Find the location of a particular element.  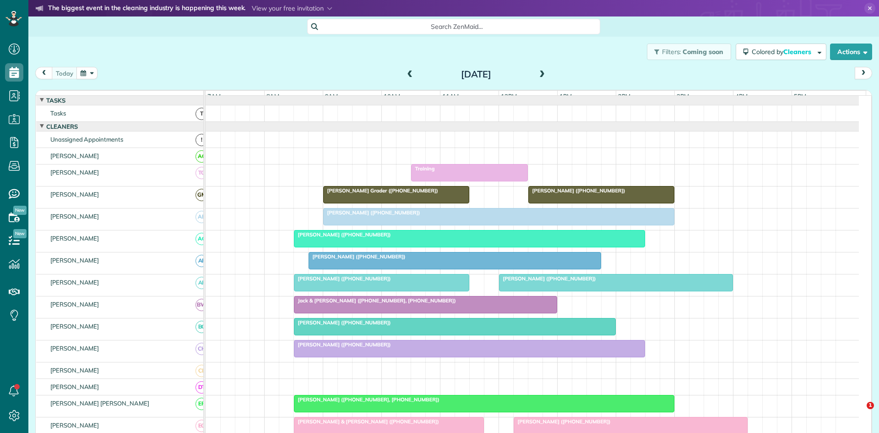

strong: The biggest event in the cleaning industry is happening this week. is located at coordinates (147, 9).